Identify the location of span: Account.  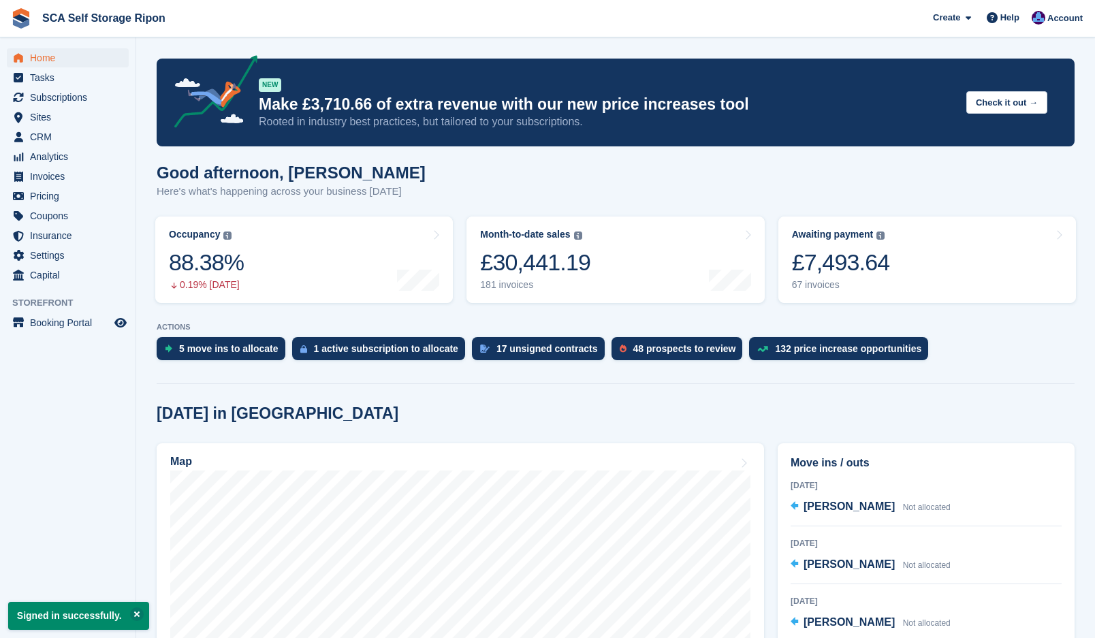
(1065, 18).